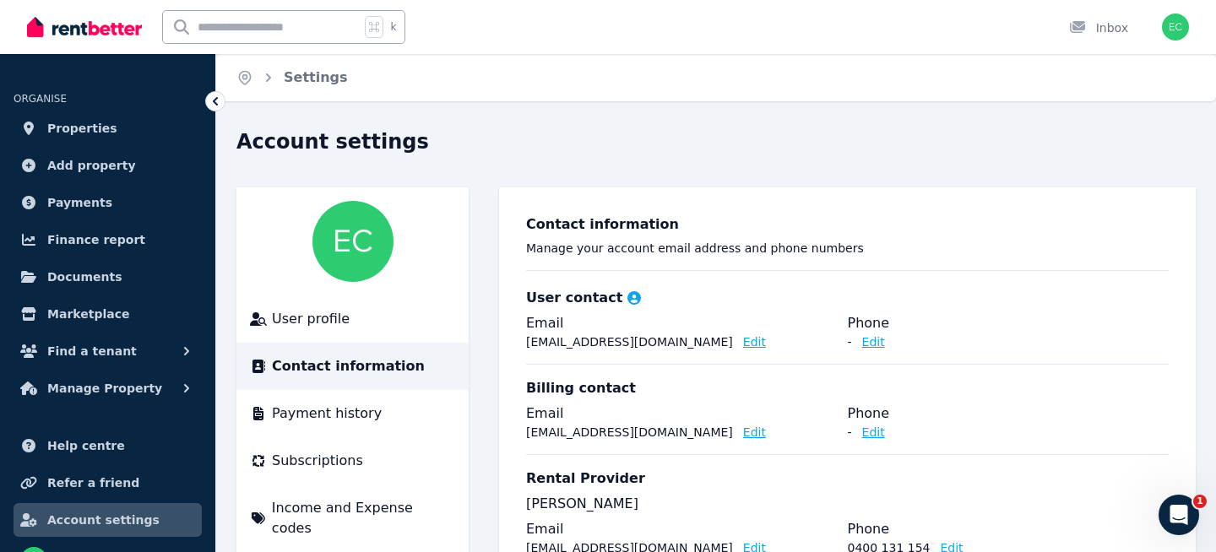 This screenshot has width=1216, height=552. I want to click on span: Documents, so click(84, 277).